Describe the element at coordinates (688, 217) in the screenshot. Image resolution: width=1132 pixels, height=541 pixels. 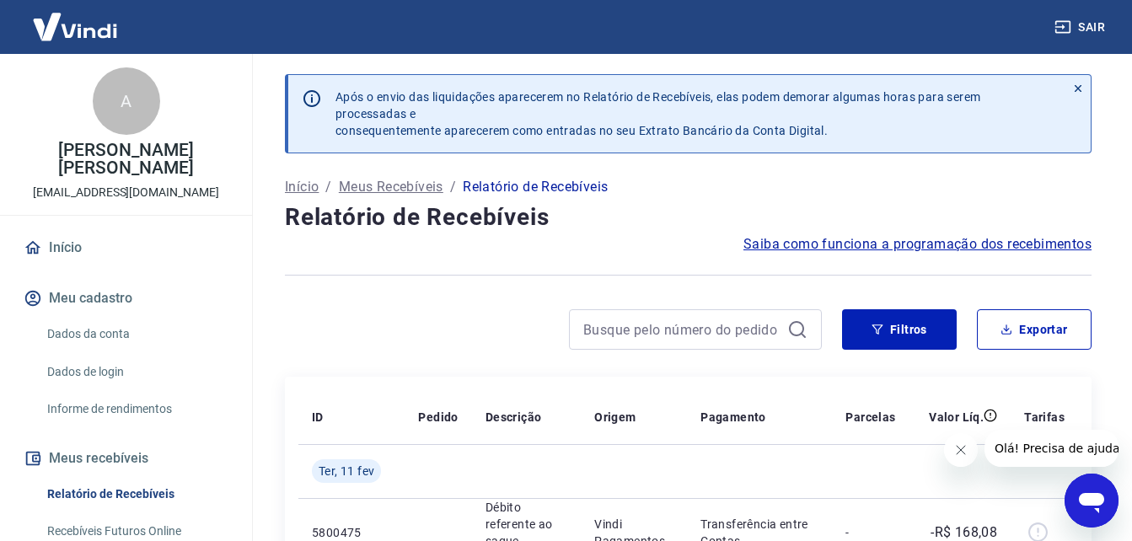
I see `h4: Relatório de Recebíveis` at that location.